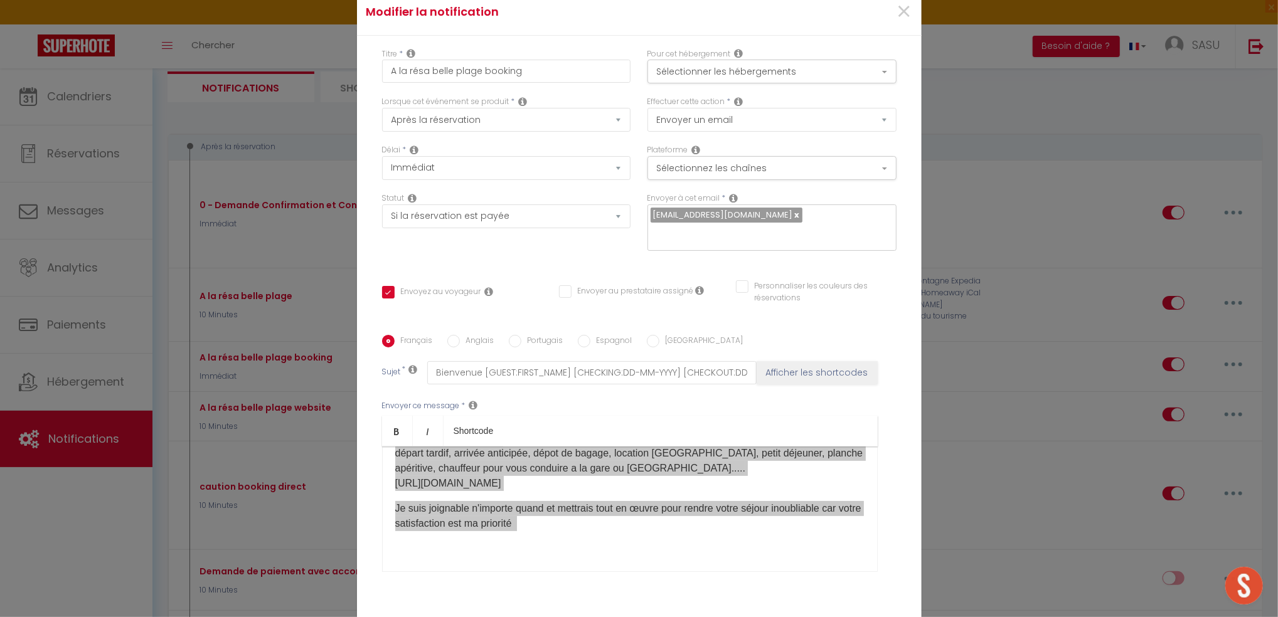  What do you see at coordinates (611, 342) in the screenshot?
I see `label: Espagnol` at bounding box center [611, 342].